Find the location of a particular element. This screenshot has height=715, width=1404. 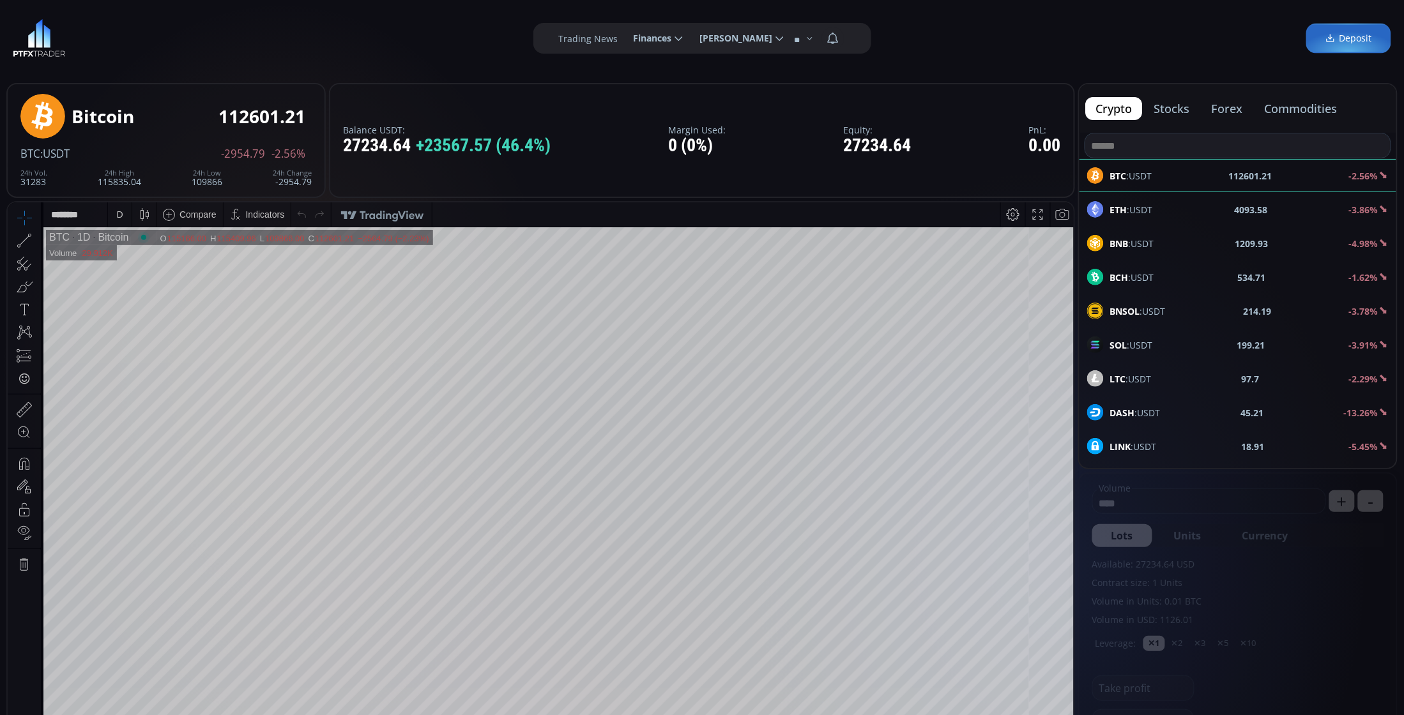

div: 115166.00 is located at coordinates (179, 36).